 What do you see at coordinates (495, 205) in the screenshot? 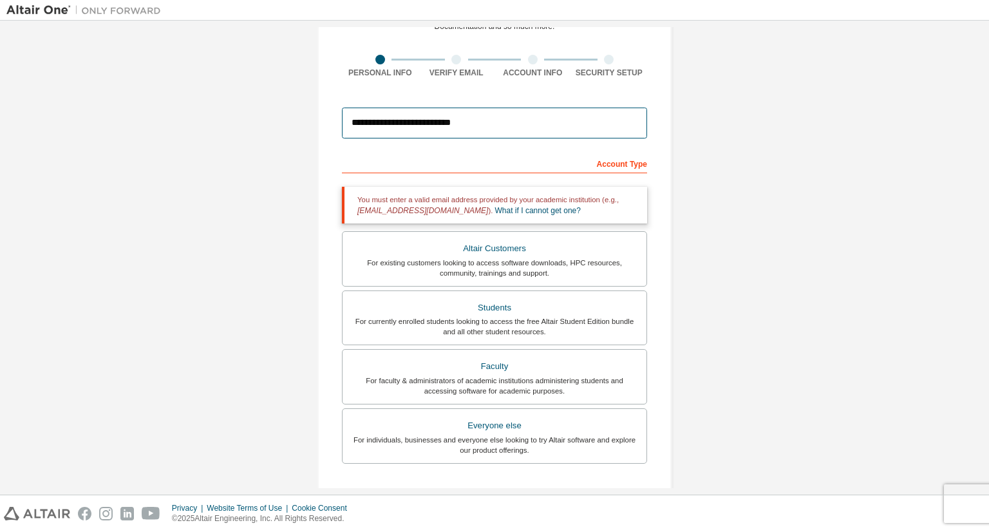
I see `div: You must enter a valid email address provided by your academic institution (e.g., ).` at bounding box center [495, 205].